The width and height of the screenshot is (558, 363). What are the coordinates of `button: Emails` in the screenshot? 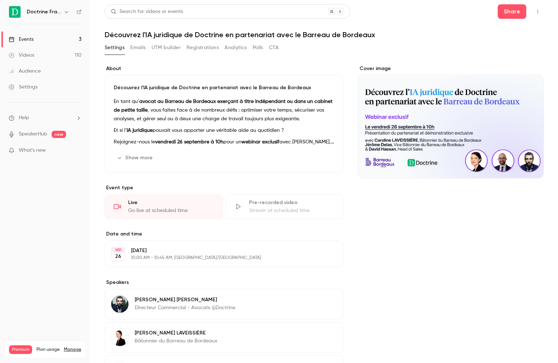 It's located at (138, 48).